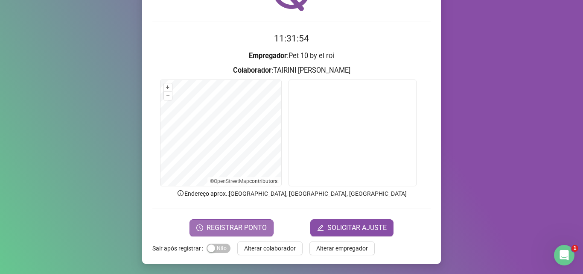  I want to click on time: 11:31:54, so click(292, 38).